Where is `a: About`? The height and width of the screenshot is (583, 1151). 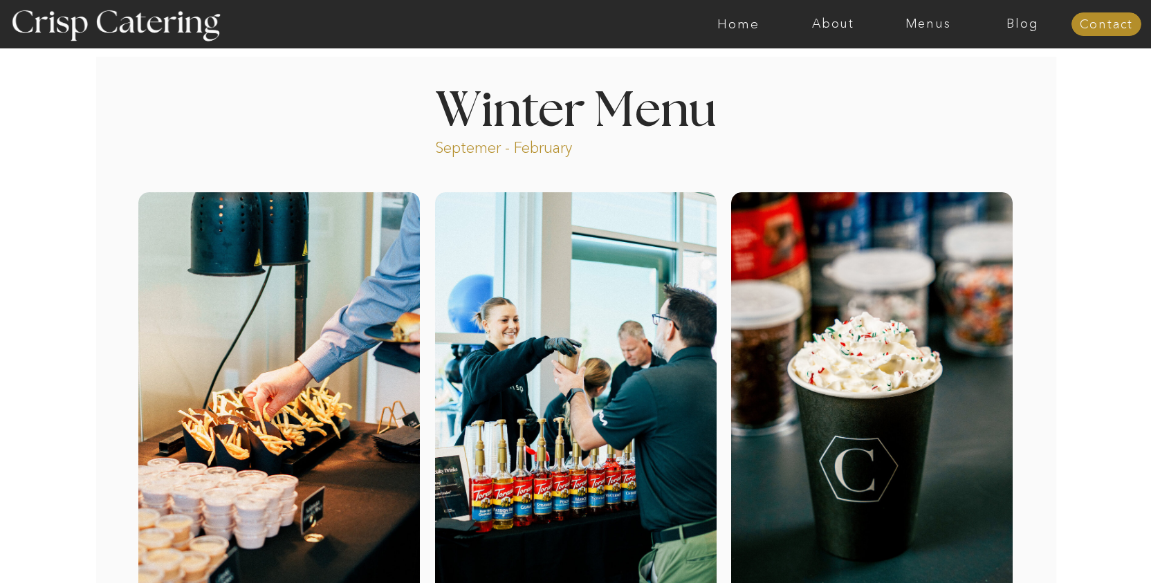
a: About is located at coordinates (833, 24).